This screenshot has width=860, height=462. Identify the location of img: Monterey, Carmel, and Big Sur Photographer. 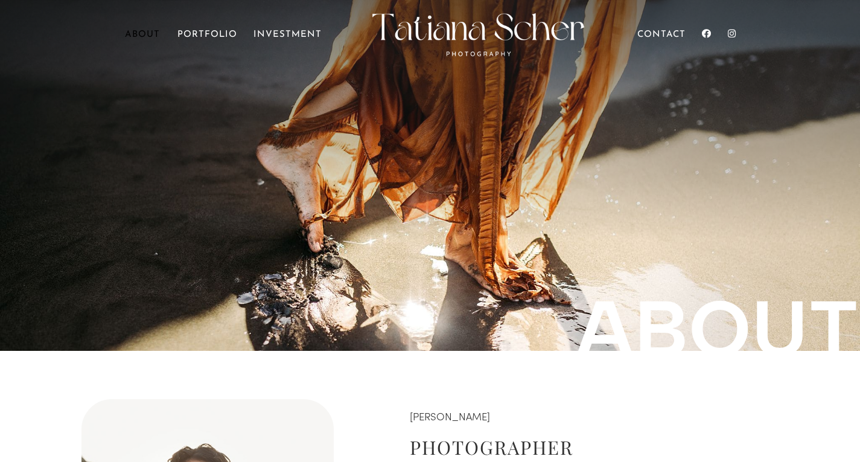
(478, 35).